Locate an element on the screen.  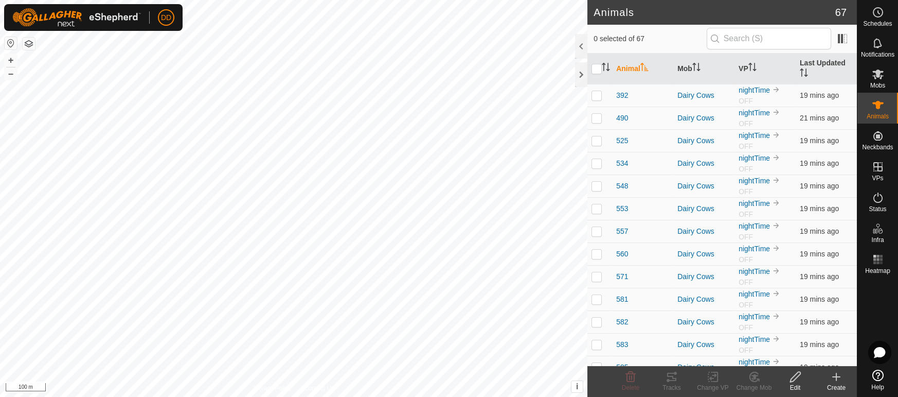
span: 534 is located at coordinates (622, 163).